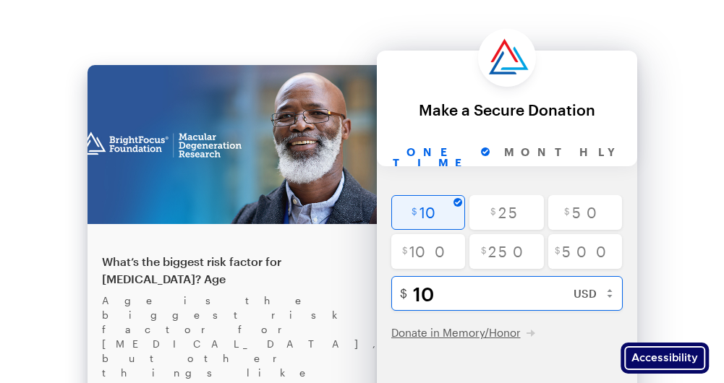 This screenshot has width=724, height=383. Describe the element at coordinates (455, 332) in the screenshot. I see `span: Donate in Memory/Honor` at that location.